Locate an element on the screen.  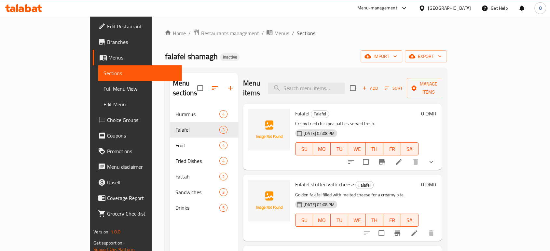
button: sort-choices is located at coordinates (351, 162).